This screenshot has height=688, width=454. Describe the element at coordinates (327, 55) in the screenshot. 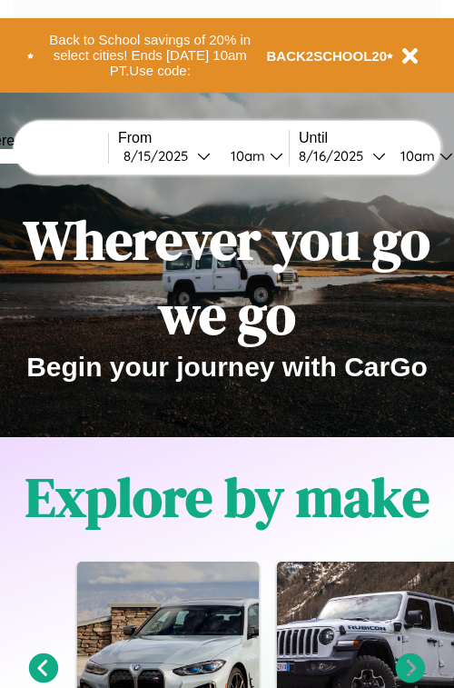

I see `b: BACK2SCHOOL20` at that location.